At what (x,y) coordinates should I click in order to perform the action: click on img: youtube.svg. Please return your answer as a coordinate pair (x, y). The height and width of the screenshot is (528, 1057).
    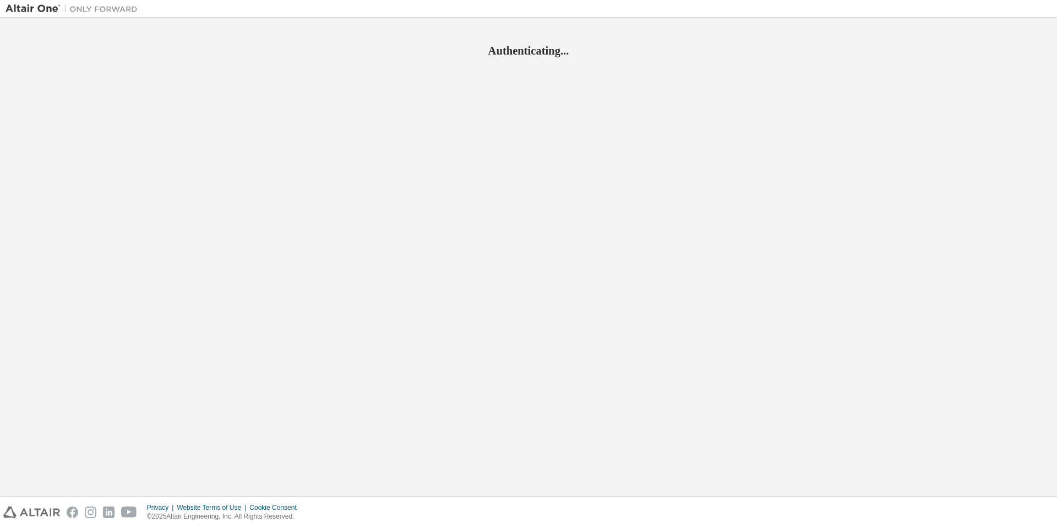
    Looking at the image, I should click on (129, 512).